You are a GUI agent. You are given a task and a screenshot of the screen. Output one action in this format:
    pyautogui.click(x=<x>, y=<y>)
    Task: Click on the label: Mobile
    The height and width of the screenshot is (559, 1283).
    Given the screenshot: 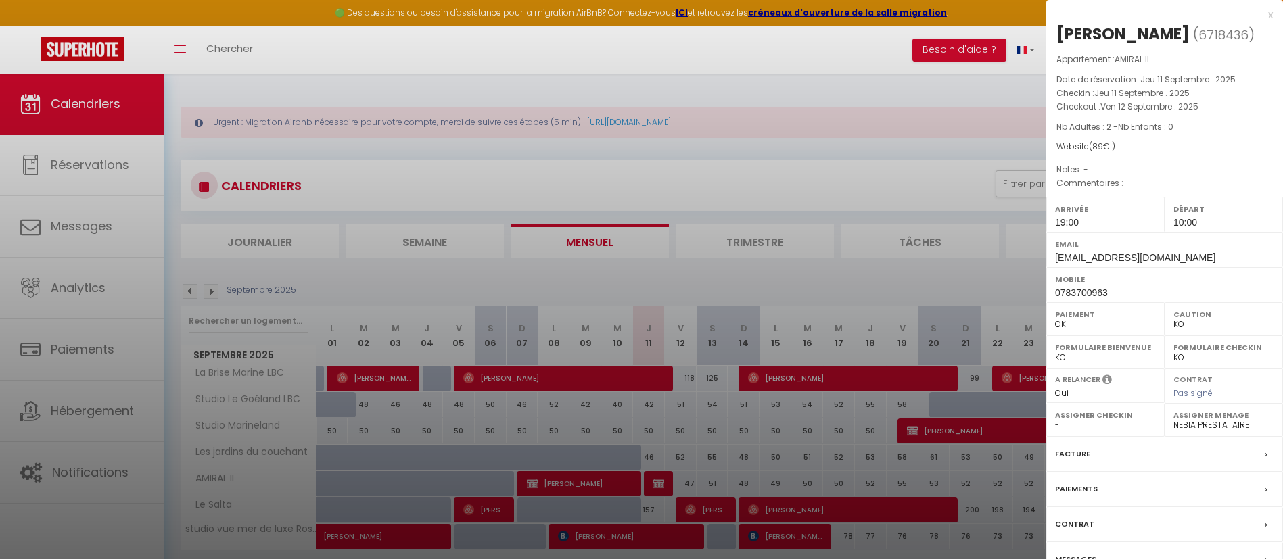 What is the action you would take?
    pyautogui.click(x=1164, y=279)
    